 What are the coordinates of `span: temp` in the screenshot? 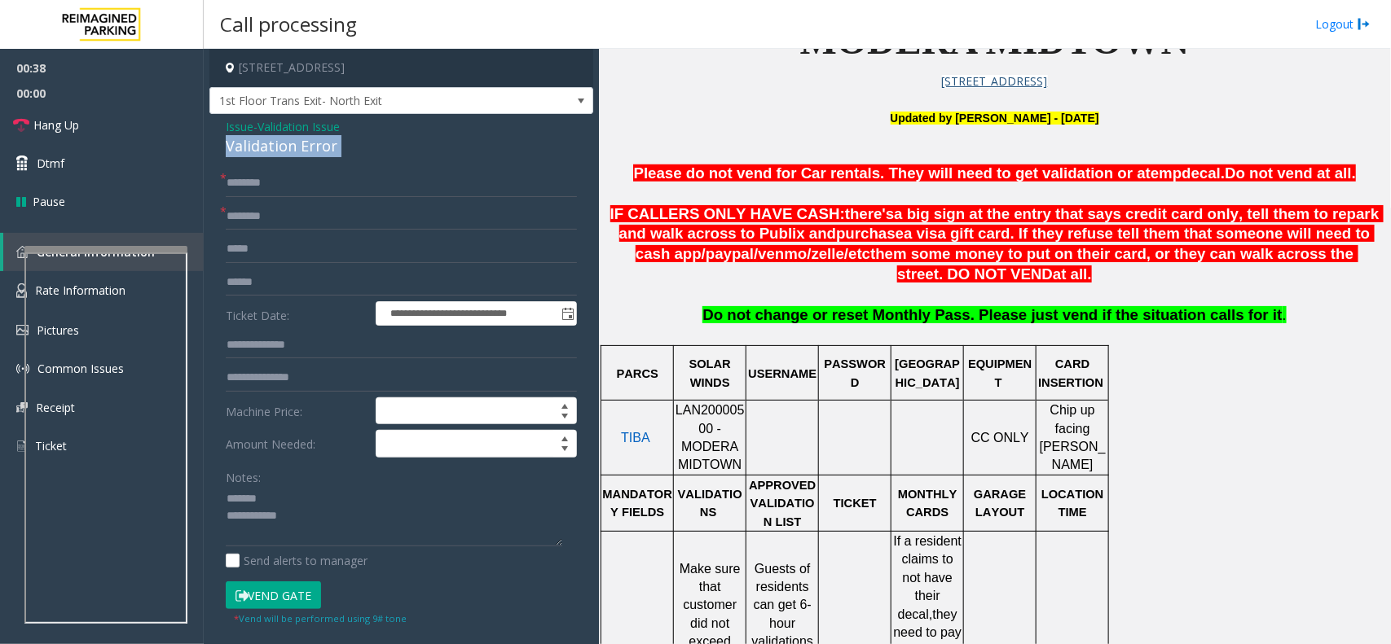 It's located at (1164, 173).